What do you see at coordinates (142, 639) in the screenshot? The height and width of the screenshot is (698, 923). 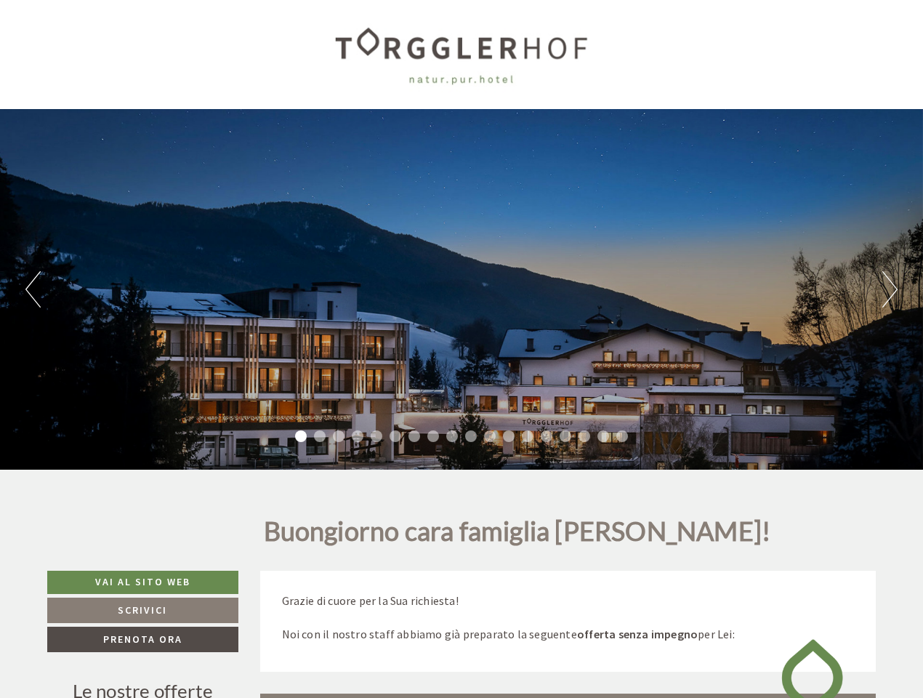 I see `a: Prenota ora` at bounding box center [142, 639].